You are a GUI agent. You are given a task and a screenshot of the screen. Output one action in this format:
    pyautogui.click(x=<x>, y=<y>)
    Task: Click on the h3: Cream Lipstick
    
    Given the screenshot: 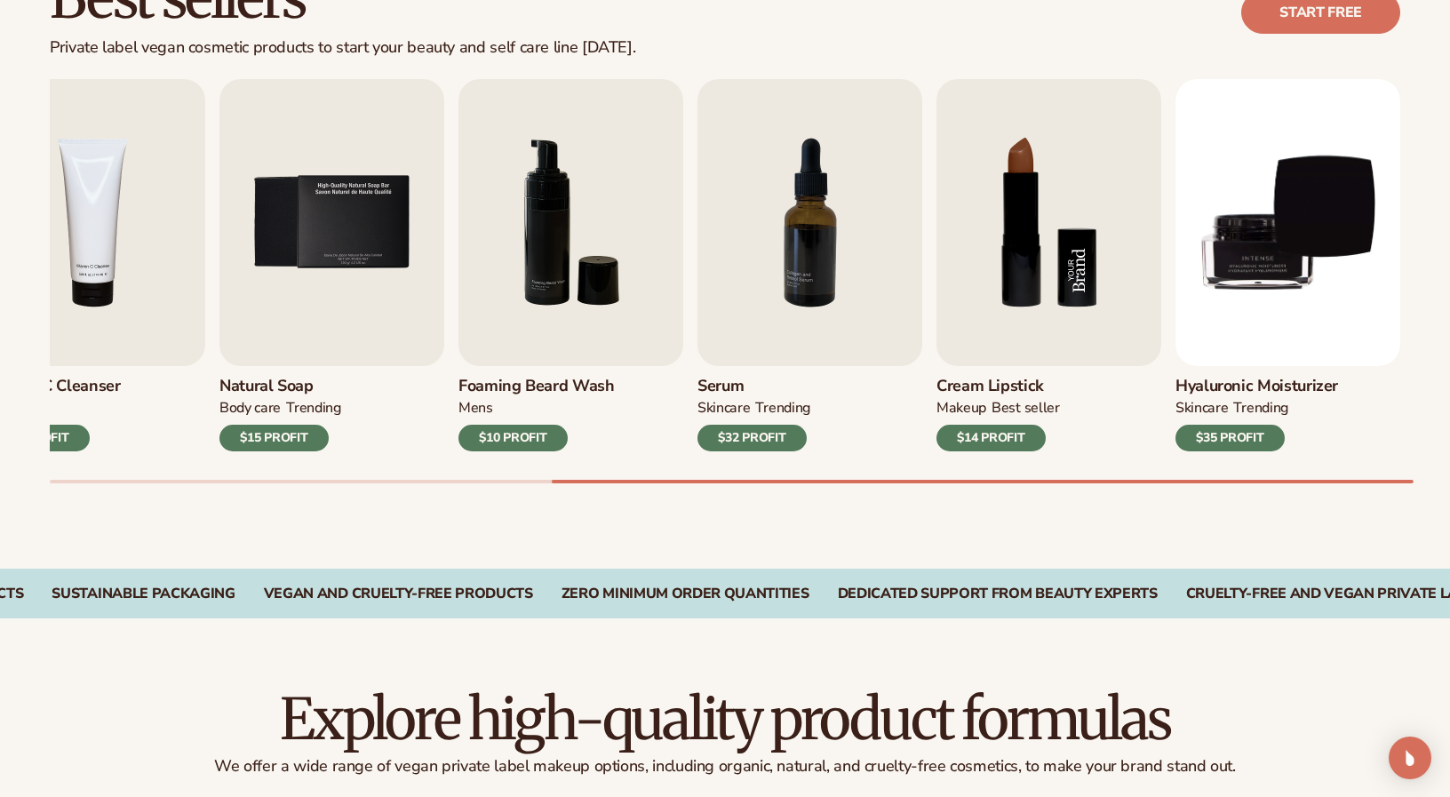 What is the action you would take?
    pyautogui.click(x=998, y=387)
    